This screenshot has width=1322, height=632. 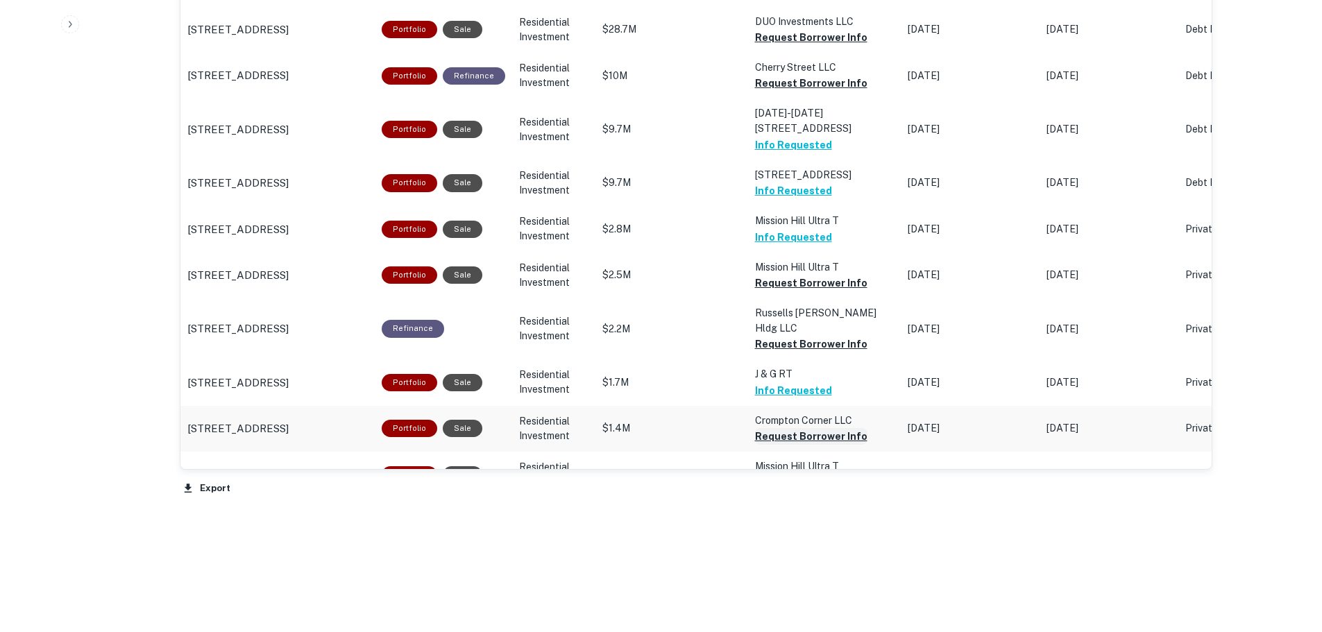 I want to click on p: $1M, so click(x=672, y=475).